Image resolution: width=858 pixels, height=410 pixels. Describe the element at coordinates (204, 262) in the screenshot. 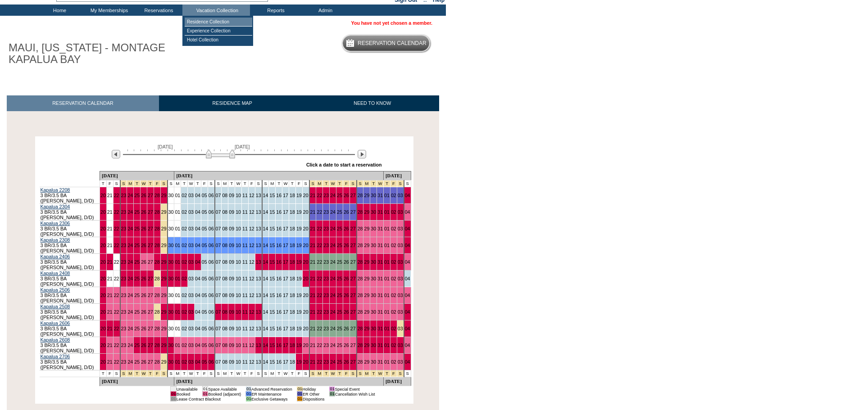

I see `a: 05` at that location.